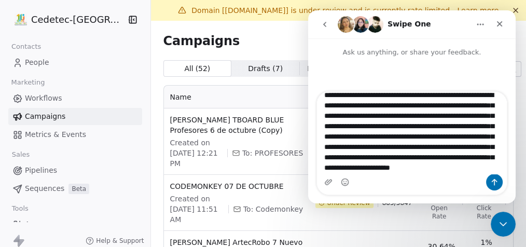 The image size is (526, 247). Describe the element at coordinates (17, 14) in the screenshot. I see `button: go back` at that location.